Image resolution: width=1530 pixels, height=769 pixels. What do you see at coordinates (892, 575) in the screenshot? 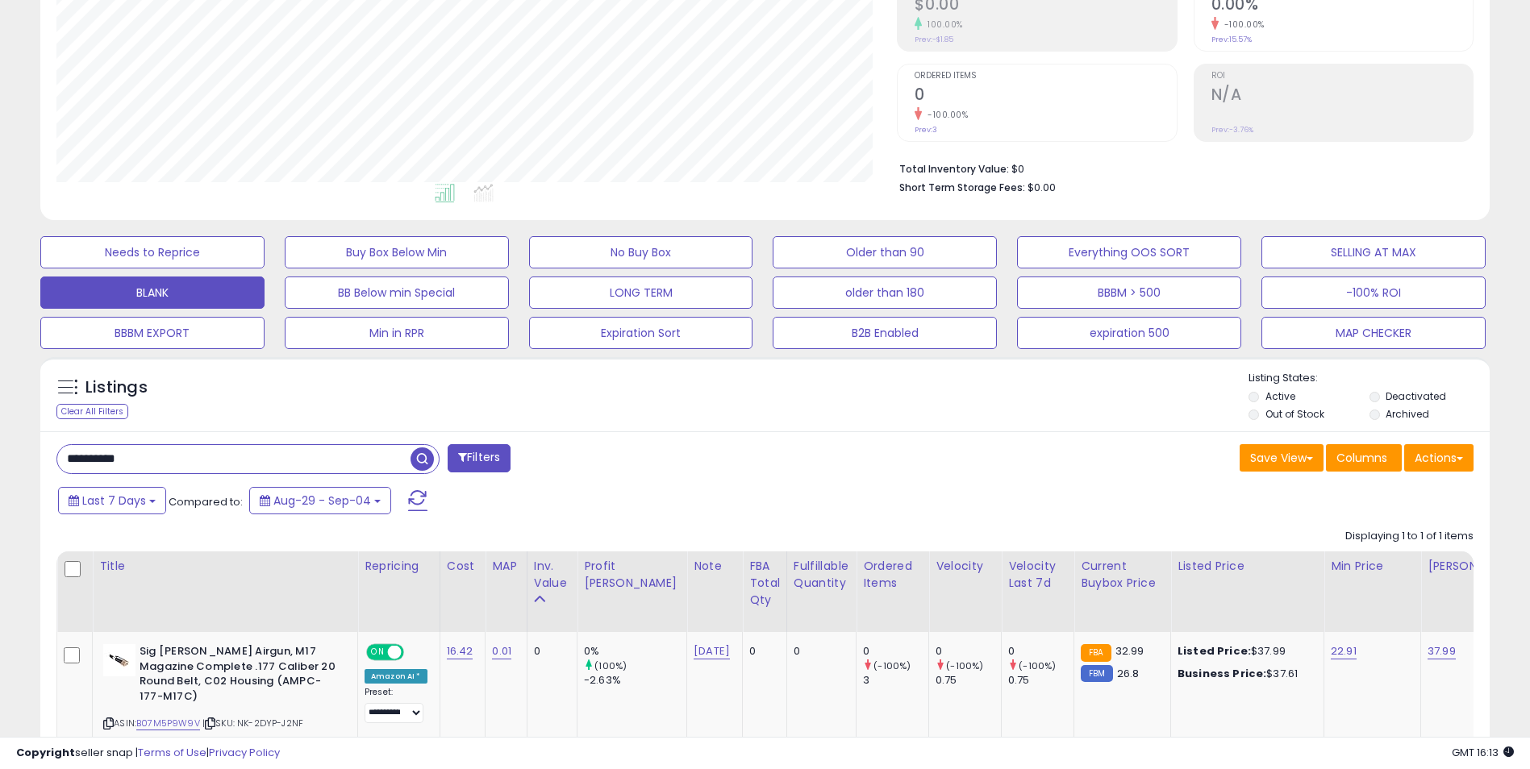
I see `div: Ordered Items` at bounding box center [892, 575].